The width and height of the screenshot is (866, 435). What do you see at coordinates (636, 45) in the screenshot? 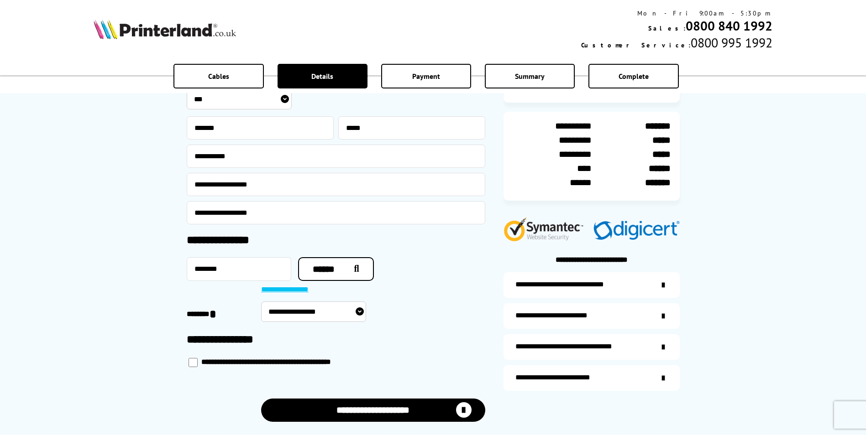
I see `span: Customer Service:` at bounding box center [636, 45].